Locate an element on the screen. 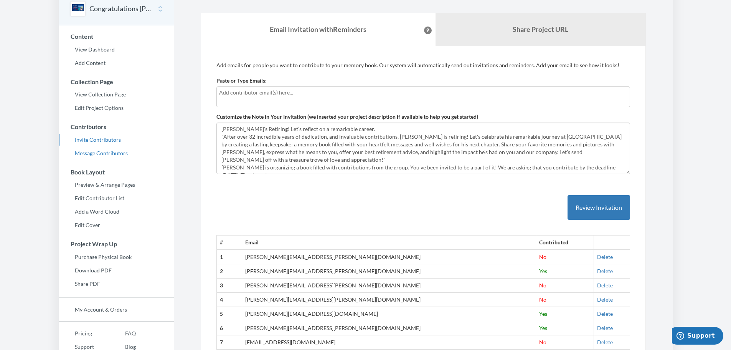  a: Purchase Physical Book is located at coordinates (116, 257).